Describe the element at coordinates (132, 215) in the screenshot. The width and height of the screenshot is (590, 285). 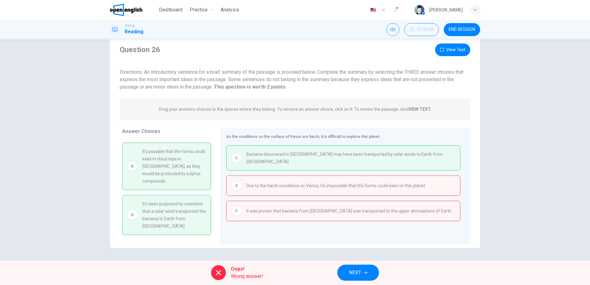
I see `div: D` at that location.